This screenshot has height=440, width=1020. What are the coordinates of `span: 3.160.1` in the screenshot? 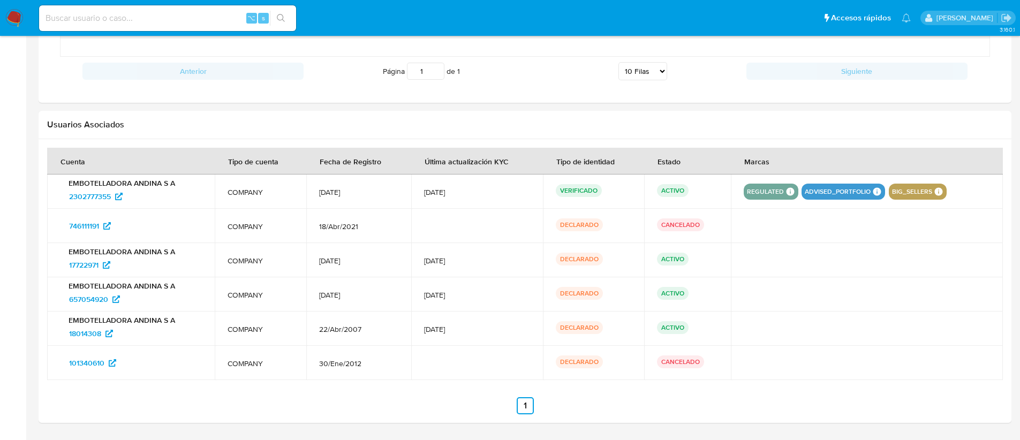 It's located at (1007, 29).